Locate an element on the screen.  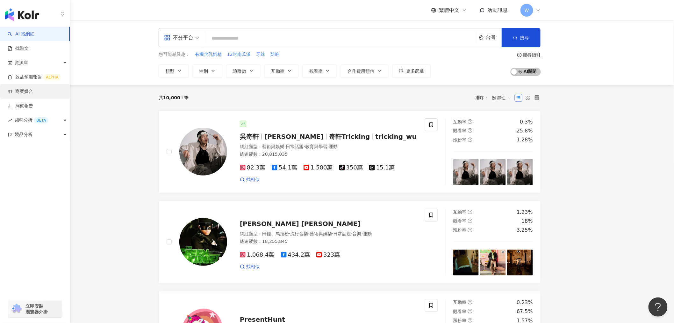
div: 總追蹤數 ： 20,815,035 is located at coordinates (329, 154).